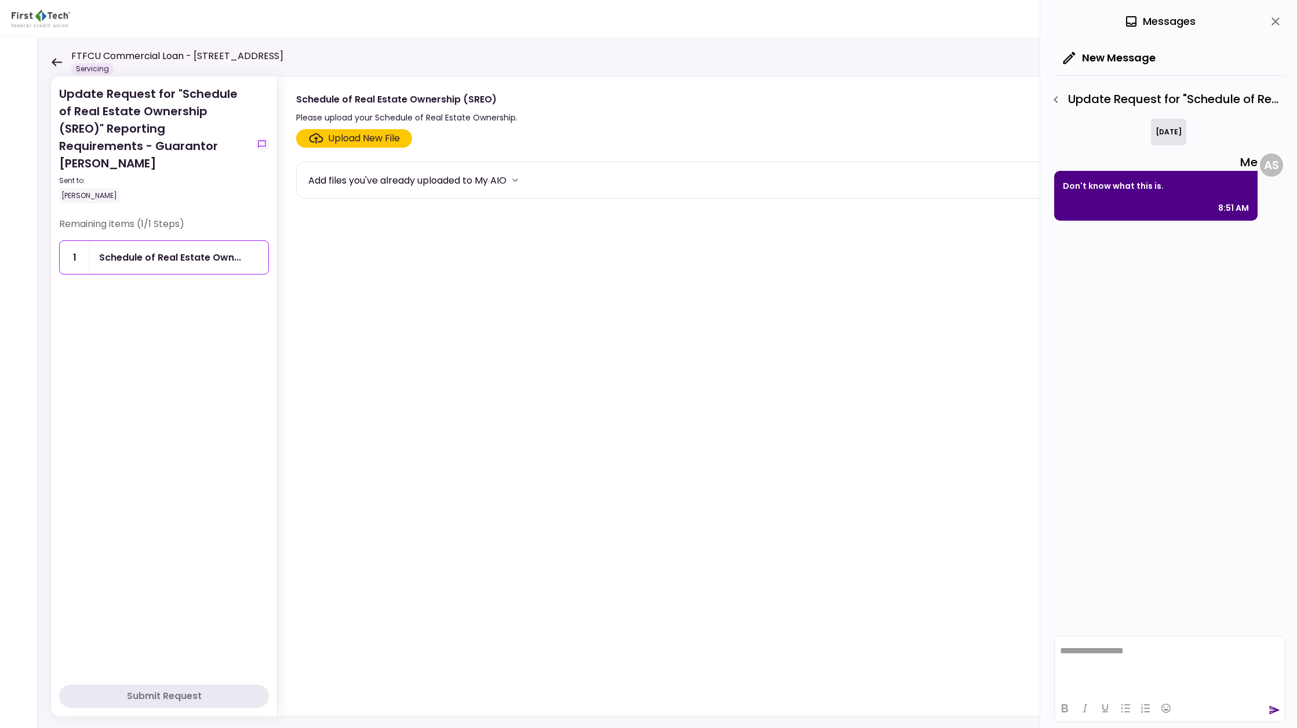  I want to click on div: 8:51 AM, so click(1233, 208).